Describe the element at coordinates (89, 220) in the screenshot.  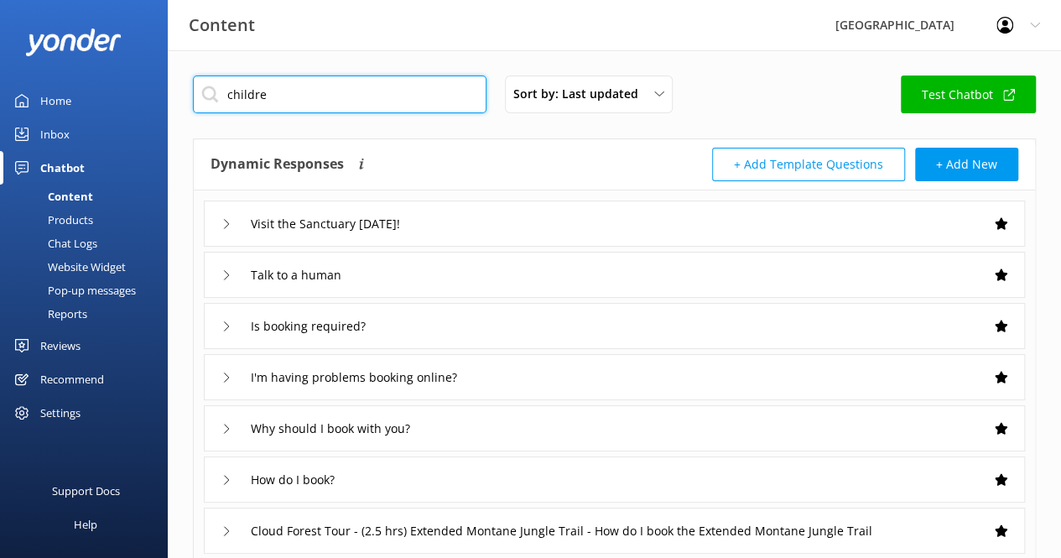
I see `a: Products` at that location.